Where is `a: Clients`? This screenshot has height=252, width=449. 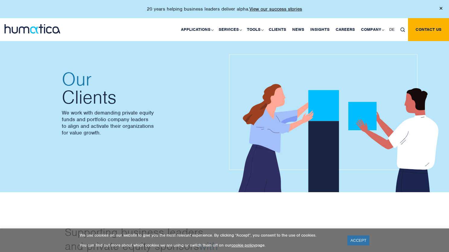
a: Clients is located at coordinates (277, 30).